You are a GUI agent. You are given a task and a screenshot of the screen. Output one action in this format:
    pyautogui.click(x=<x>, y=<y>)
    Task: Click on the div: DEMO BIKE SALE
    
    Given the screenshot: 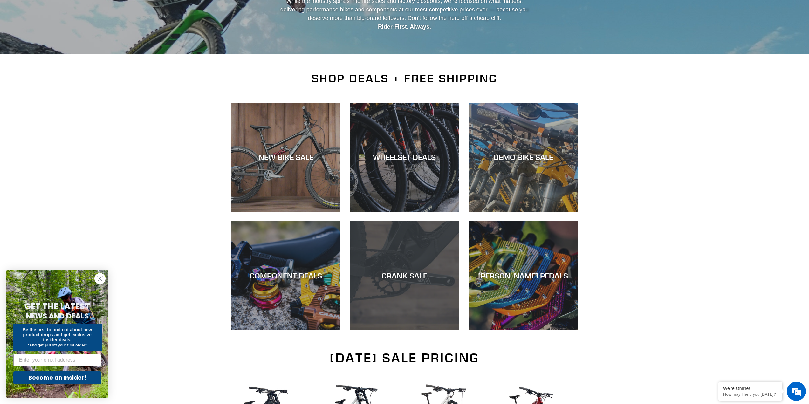 What is the action you would take?
    pyautogui.click(x=523, y=157)
    